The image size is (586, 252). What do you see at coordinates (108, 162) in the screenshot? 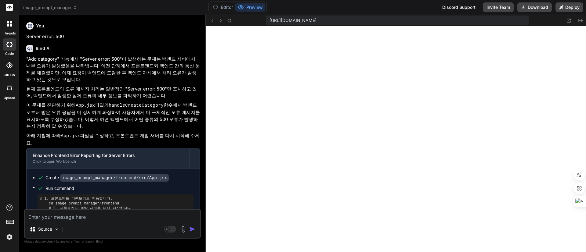
I see `div: Click to open Workbench` at bounding box center [108, 162].